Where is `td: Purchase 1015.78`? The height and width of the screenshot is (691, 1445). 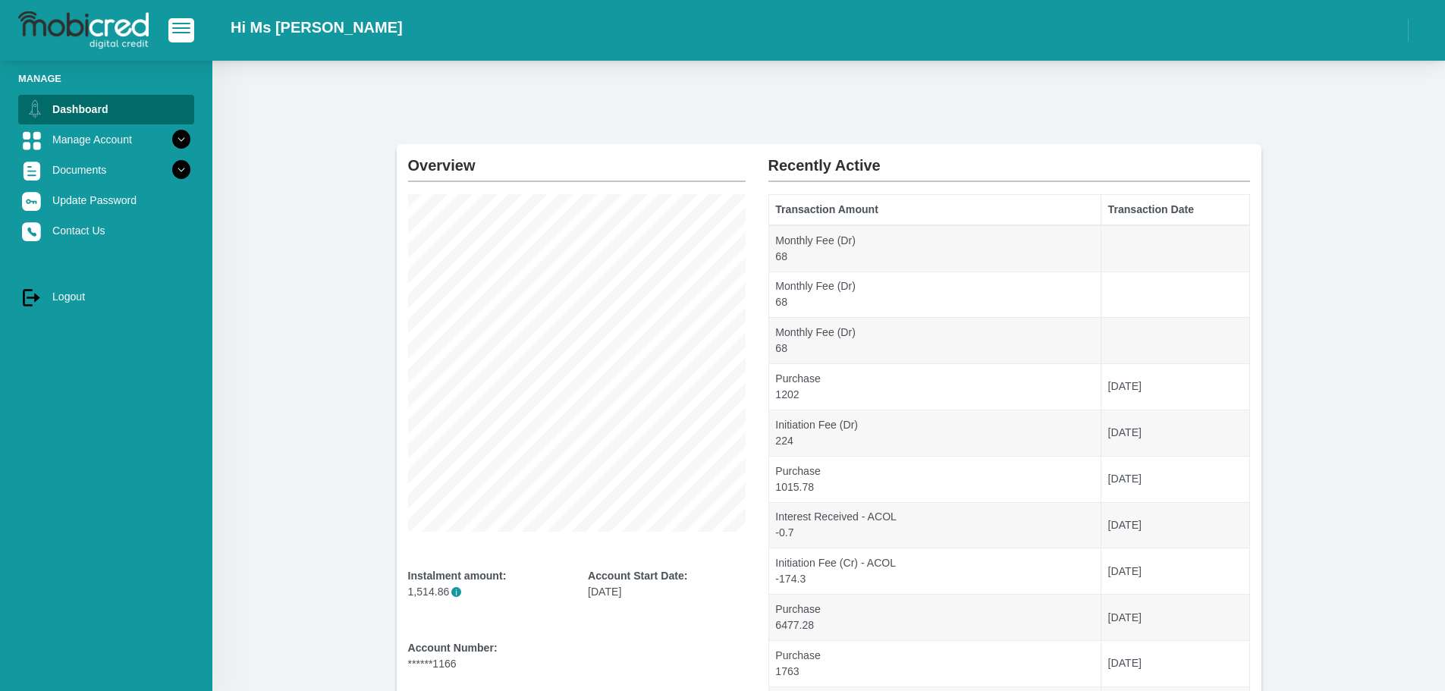 td: Purchase 1015.78 is located at coordinates (934, 478).